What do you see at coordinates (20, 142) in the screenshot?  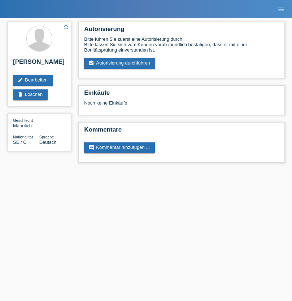 I see `span: Schweden / C / 21.04.2021` at bounding box center [20, 142].